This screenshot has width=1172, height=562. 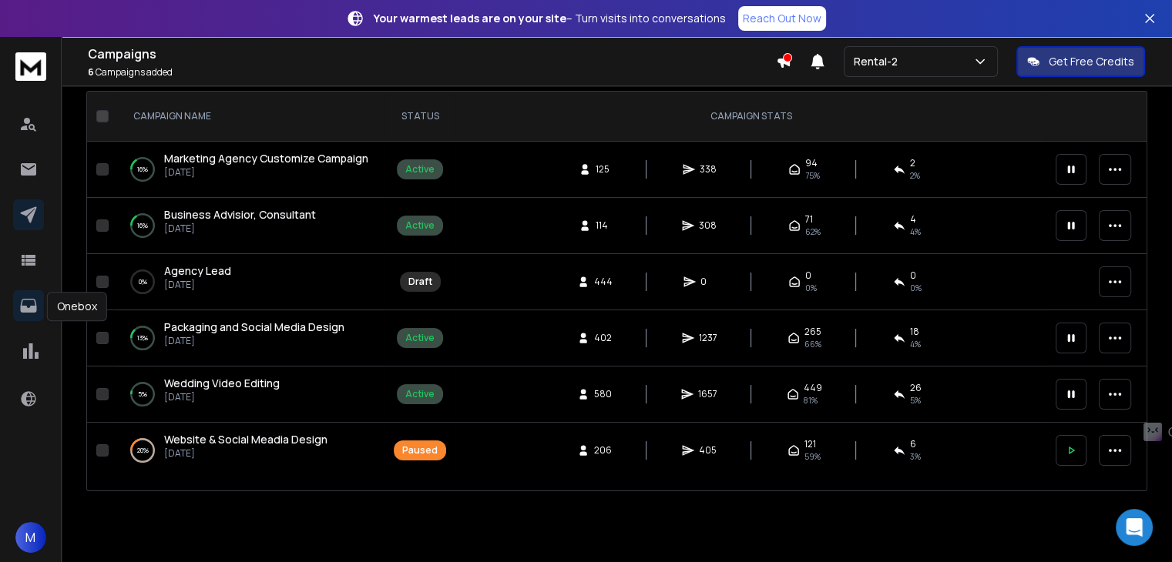 I want to click on span: 1657, so click(x=707, y=394).